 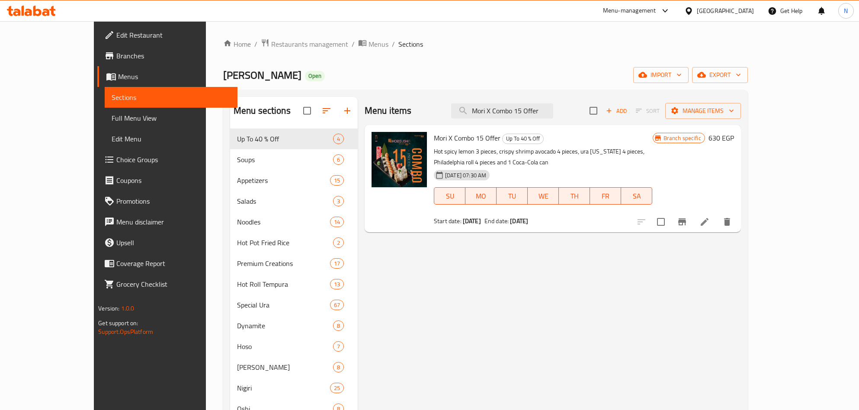 I want to click on div: Hot Roll Tempura, so click(x=283, y=284).